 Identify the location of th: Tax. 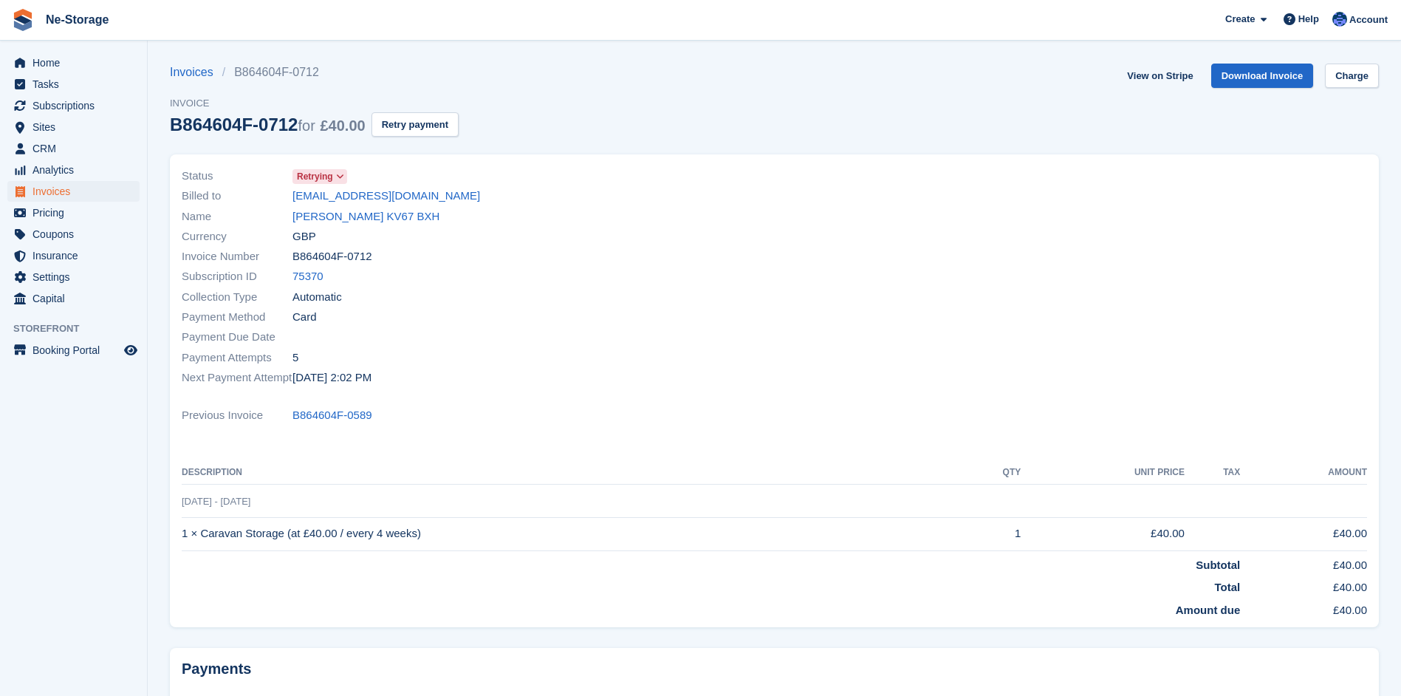
(1212, 473).